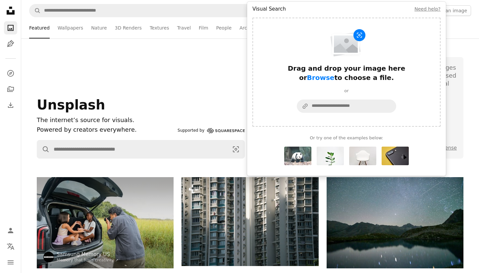 Image resolution: width=479 pixels, height=273 pixels. I want to click on a: 3D Renders, so click(128, 28).